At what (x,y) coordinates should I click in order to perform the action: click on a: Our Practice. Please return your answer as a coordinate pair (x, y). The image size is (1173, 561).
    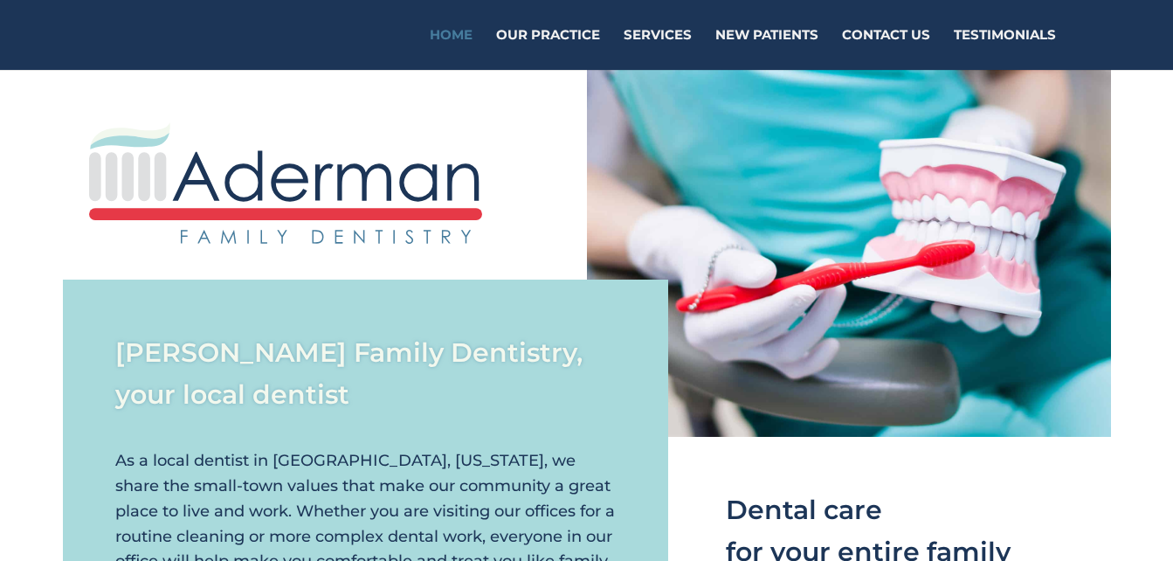
    Looking at the image, I should click on (548, 49).